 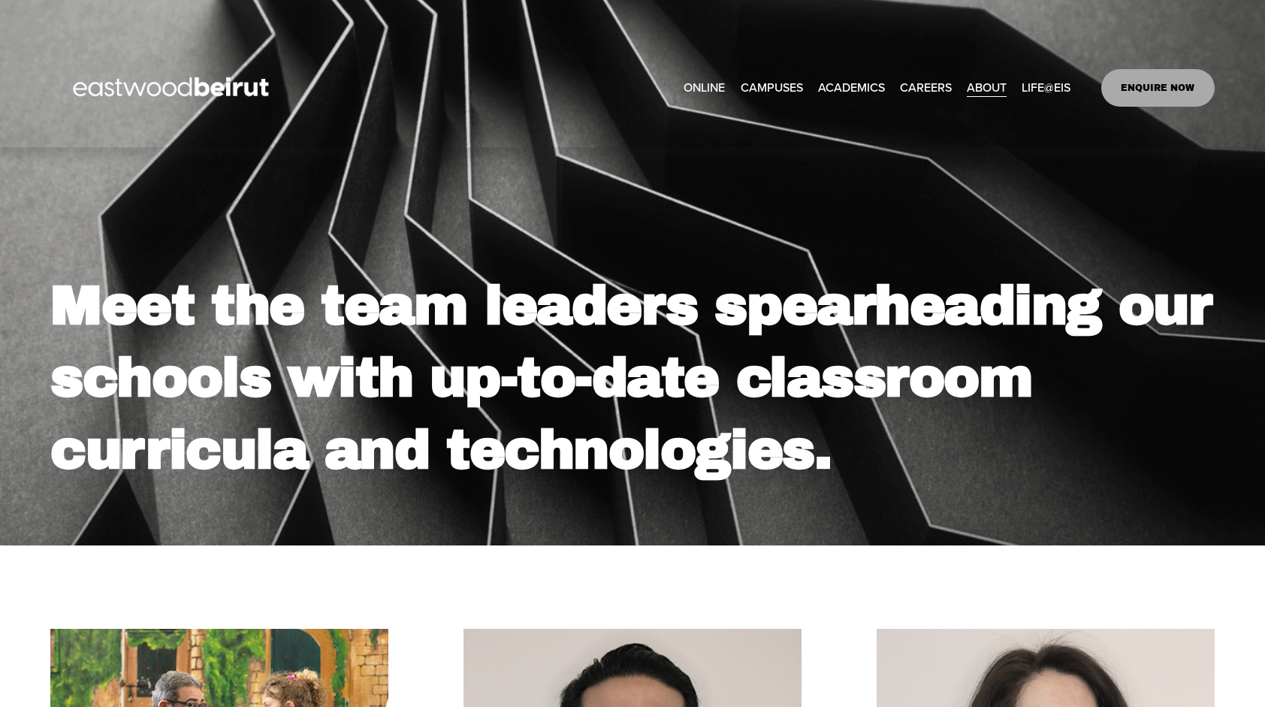 What do you see at coordinates (639, 377) in the screenshot?
I see `strong: Meet the team leaders spearheading our schools with up-to-date classroom curricula and technologies.` at bounding box center [639, 377].